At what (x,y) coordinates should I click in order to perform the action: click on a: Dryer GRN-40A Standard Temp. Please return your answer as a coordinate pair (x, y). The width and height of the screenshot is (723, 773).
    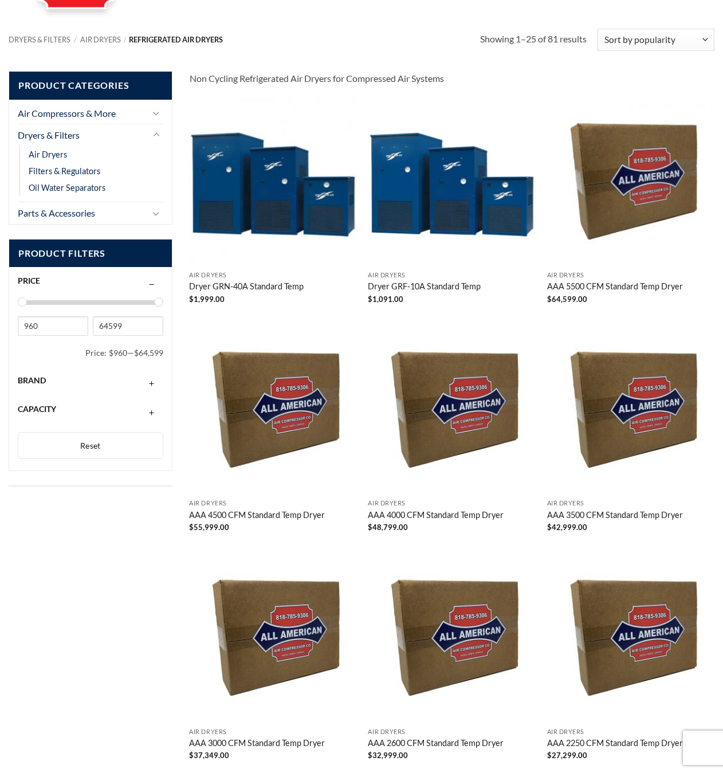
    Looking at the image, I should click on (246, 288).